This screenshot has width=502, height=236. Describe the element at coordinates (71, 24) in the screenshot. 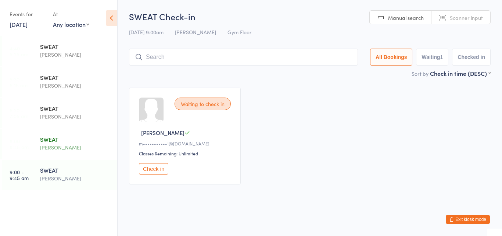

I see `div: Any location` at that location.